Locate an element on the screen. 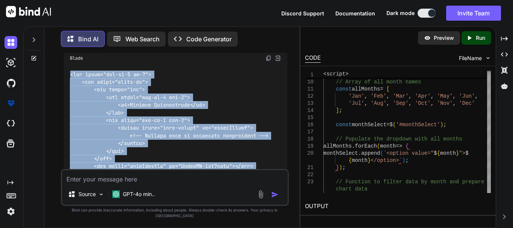 The width and height of the screenshot is (513, 228). span: 'Jan' is located at coordinates (357, 96).